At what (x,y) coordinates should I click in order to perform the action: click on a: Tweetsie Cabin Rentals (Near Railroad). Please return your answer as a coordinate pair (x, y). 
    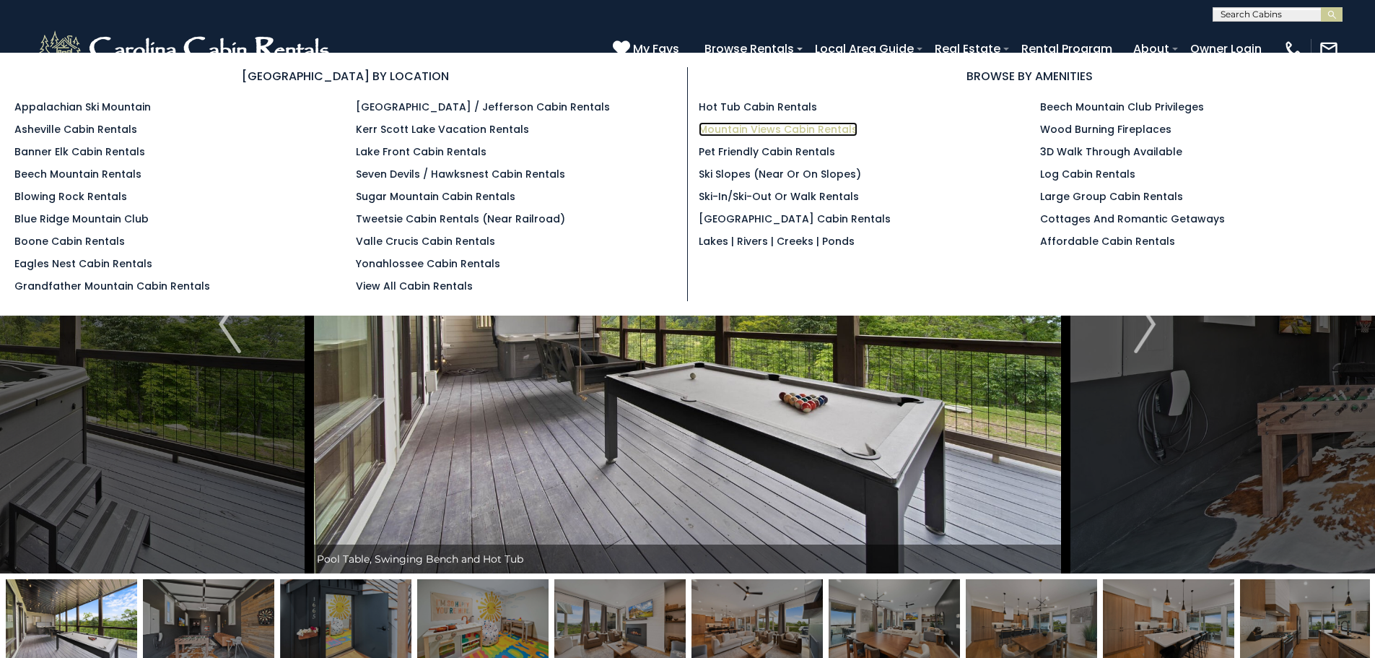
    Looking at the image, I should click on (460, 219).